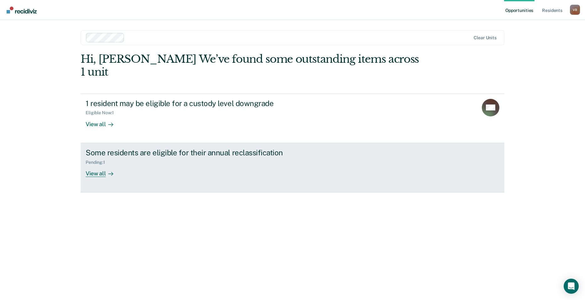  I want to click on div: Some residents are eligible for their annual reclassification, so click(196, 152).